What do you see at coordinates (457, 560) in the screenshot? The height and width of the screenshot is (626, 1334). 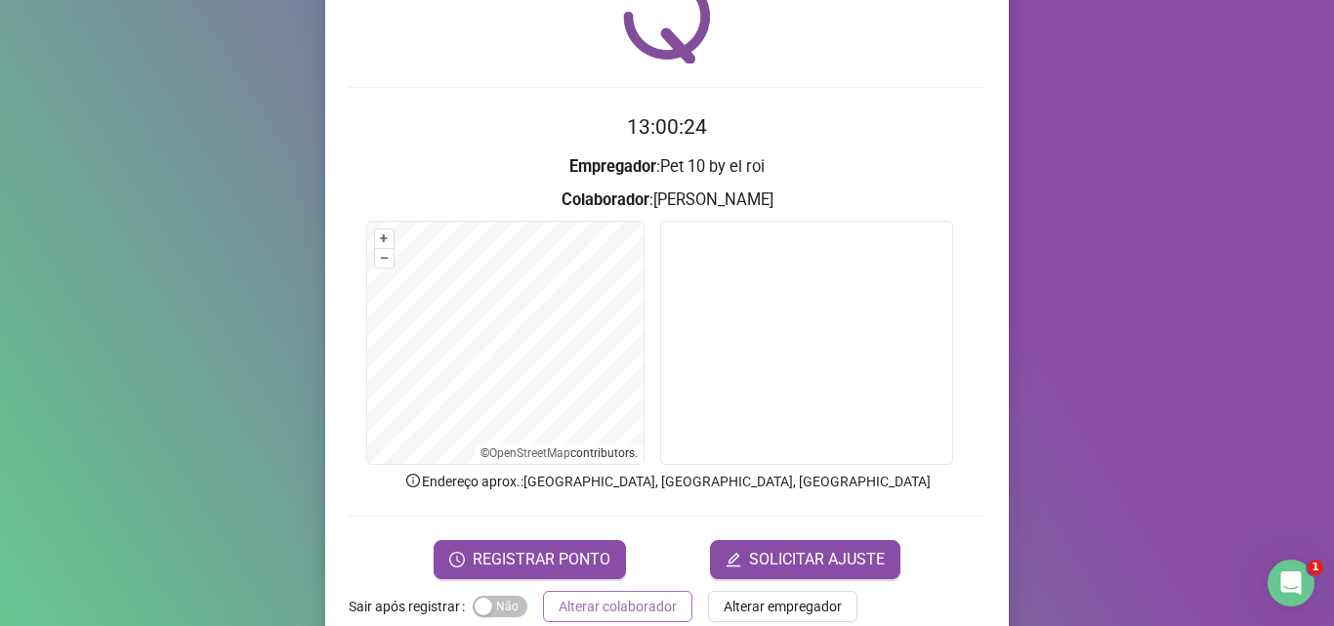 I see `span: clock-circle` at bounding box center [457, 560].